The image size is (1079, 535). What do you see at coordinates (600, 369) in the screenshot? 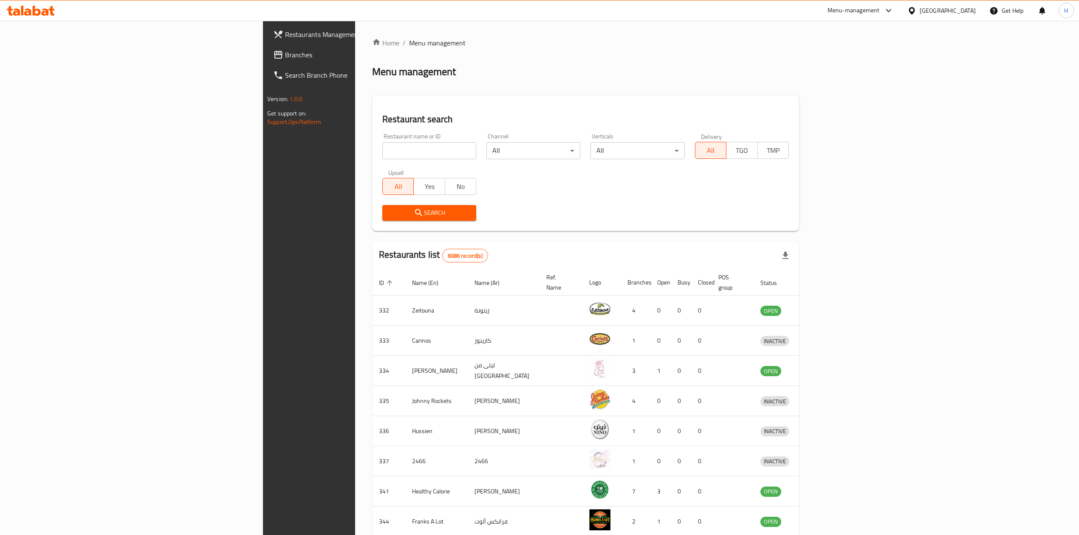
I see `img: Leila Min Lebnan` at bounding box center [600, 369].